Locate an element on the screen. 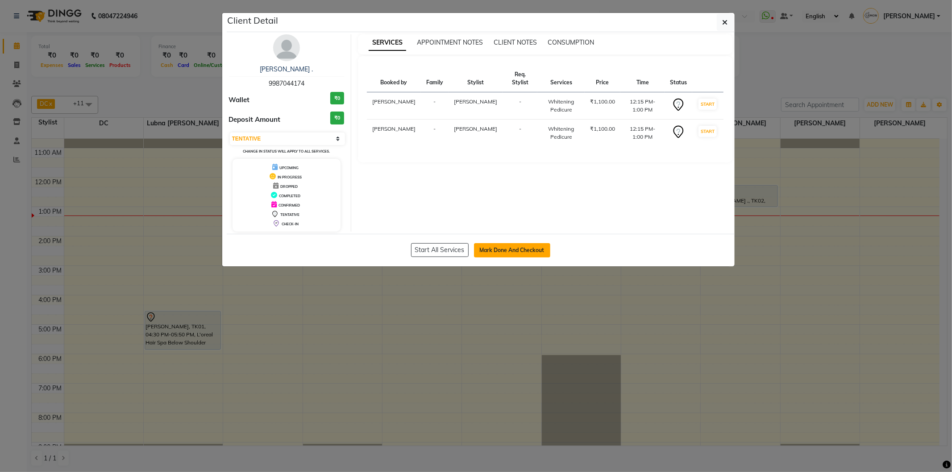  span: UPCOMING is located at coordinates (289, 168).